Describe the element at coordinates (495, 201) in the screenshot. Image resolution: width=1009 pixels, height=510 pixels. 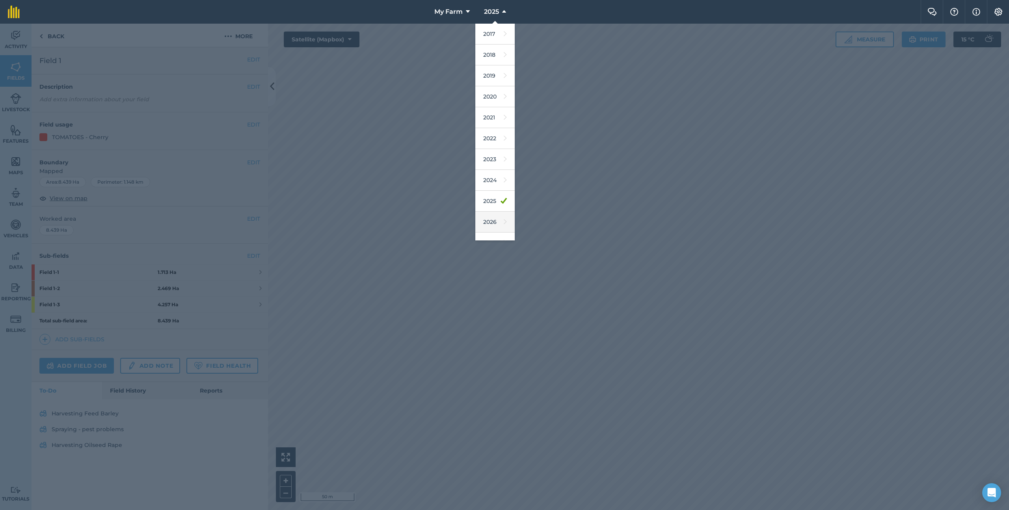
I see `a: 2025` at that location.